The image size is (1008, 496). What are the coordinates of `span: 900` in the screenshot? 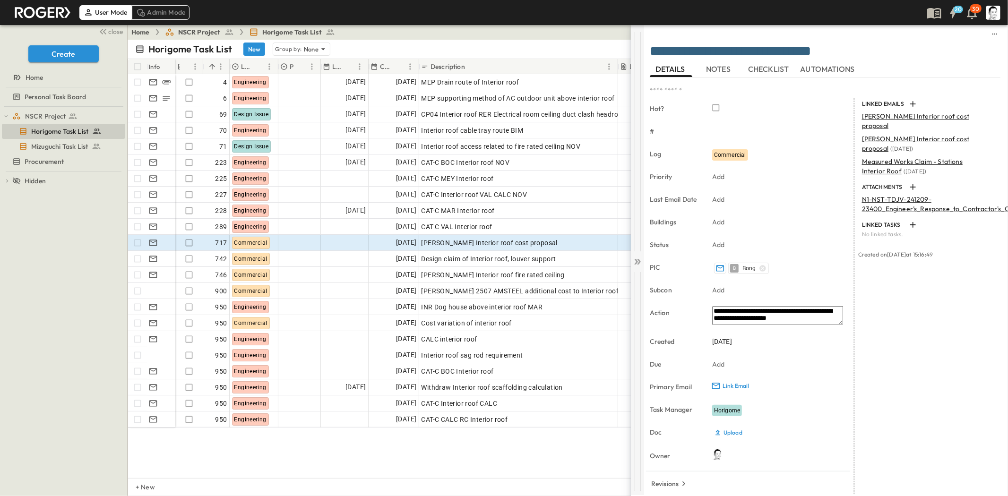 It's located at (221, 291).